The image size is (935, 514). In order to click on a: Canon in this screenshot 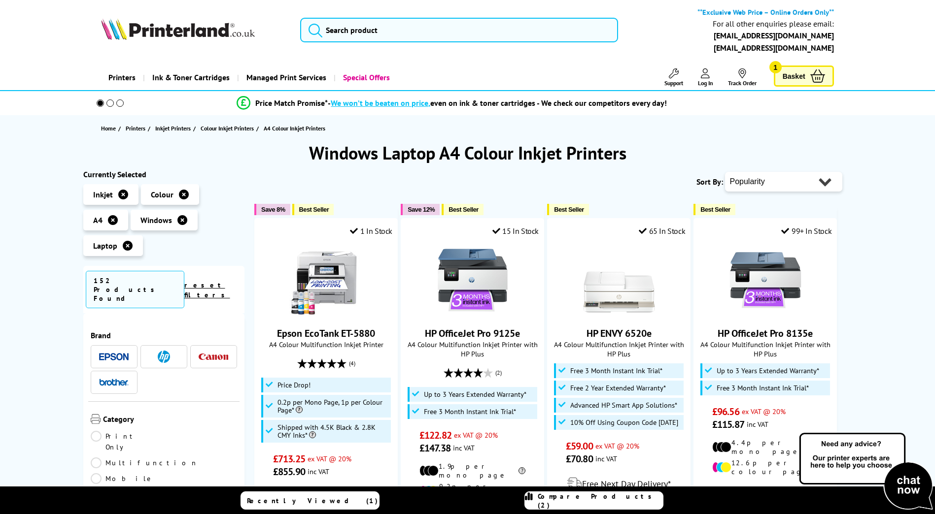, I will do `click(213, 357)`.